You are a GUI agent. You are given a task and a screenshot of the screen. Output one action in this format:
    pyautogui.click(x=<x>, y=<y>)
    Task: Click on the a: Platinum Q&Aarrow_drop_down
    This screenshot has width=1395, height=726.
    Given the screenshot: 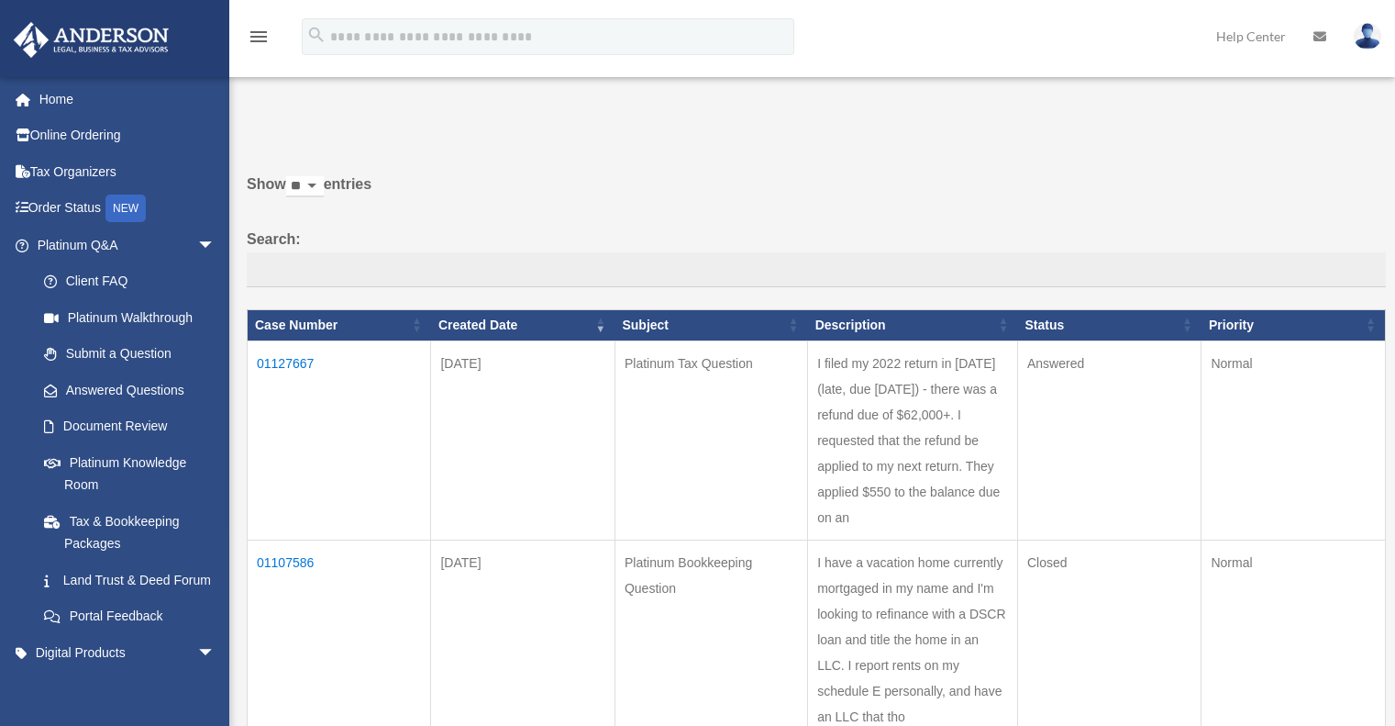 What is the action you would take?
    pyautogui.click(x=123, y=245)
    